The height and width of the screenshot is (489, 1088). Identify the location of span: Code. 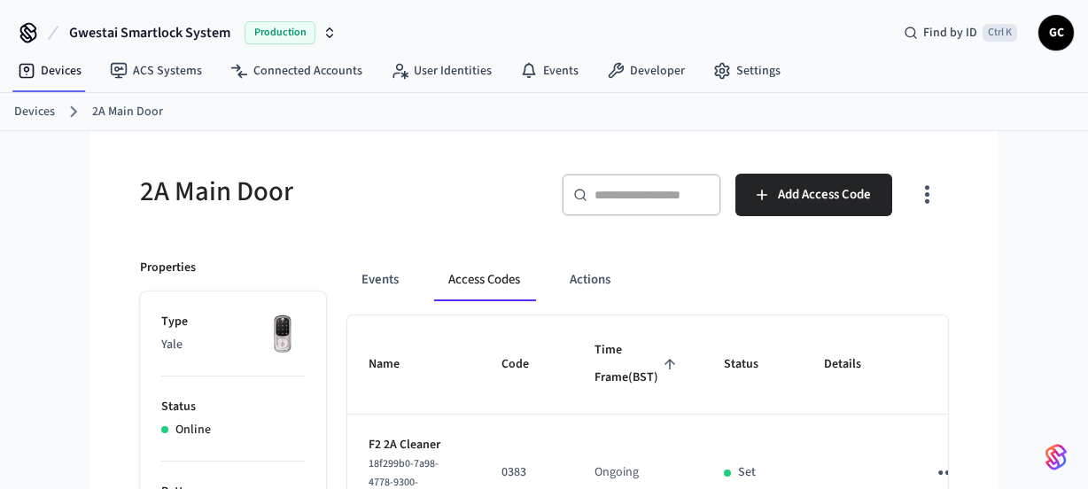
(526, 364).